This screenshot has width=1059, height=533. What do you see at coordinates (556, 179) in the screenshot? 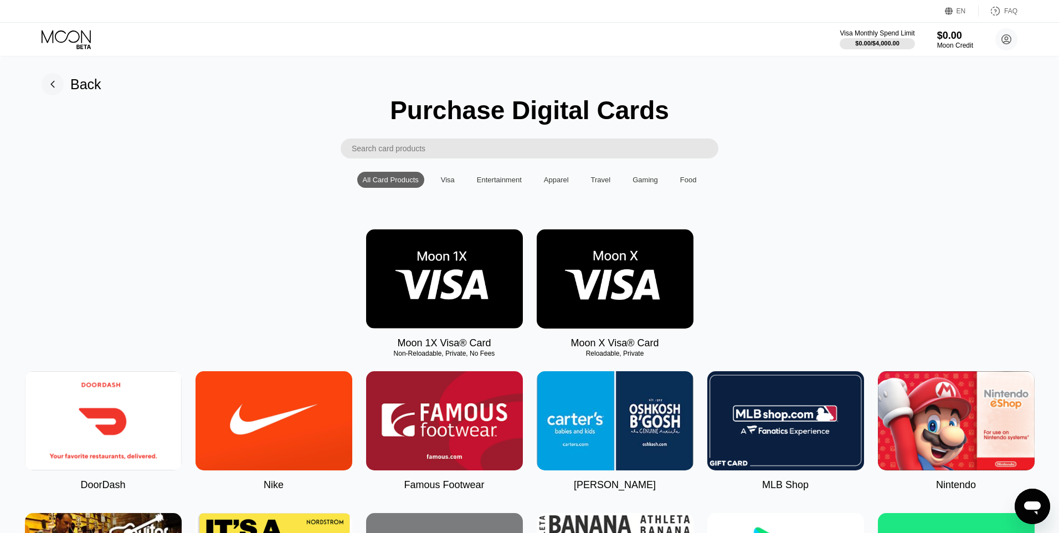
I see `div: Apparel` at bounding box center [556, 179].